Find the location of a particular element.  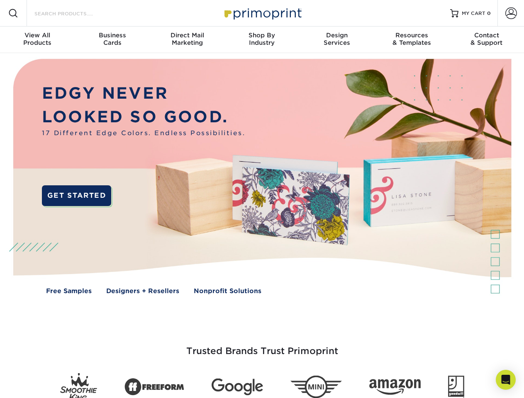

div: Open Intercom Messenger is located at coordinates (506, 380).